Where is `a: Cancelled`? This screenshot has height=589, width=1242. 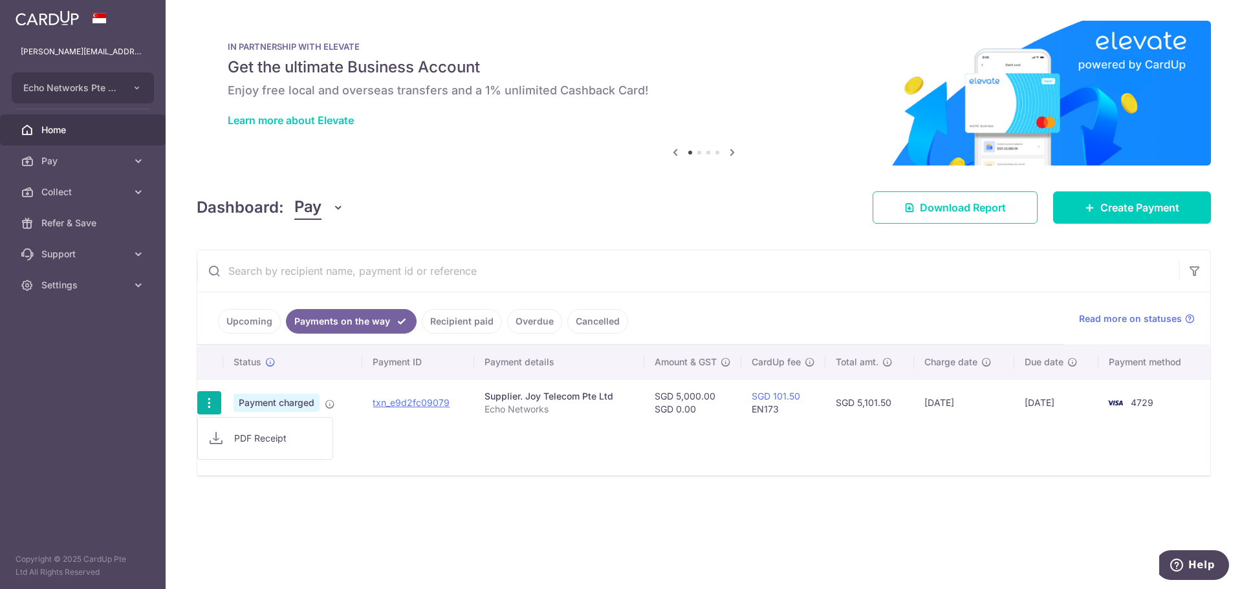
a: Cancelled is located at coordinates (598, 322).